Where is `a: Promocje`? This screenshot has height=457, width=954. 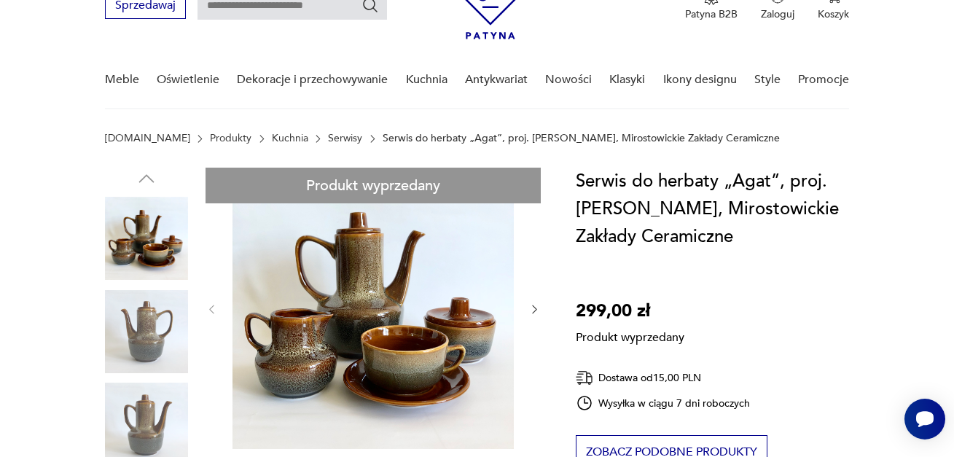
a: Promocje is located at coordinates (823, 79).